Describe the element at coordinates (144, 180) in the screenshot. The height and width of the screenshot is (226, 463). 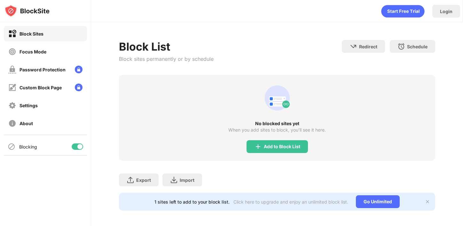
I see `div: Export` at that location.